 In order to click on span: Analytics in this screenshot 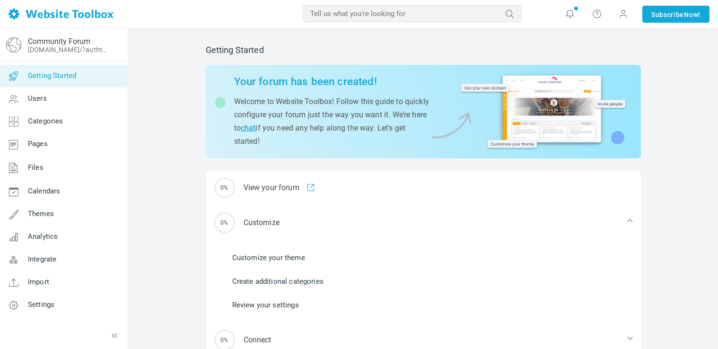, I will do `click(43, 237)`.